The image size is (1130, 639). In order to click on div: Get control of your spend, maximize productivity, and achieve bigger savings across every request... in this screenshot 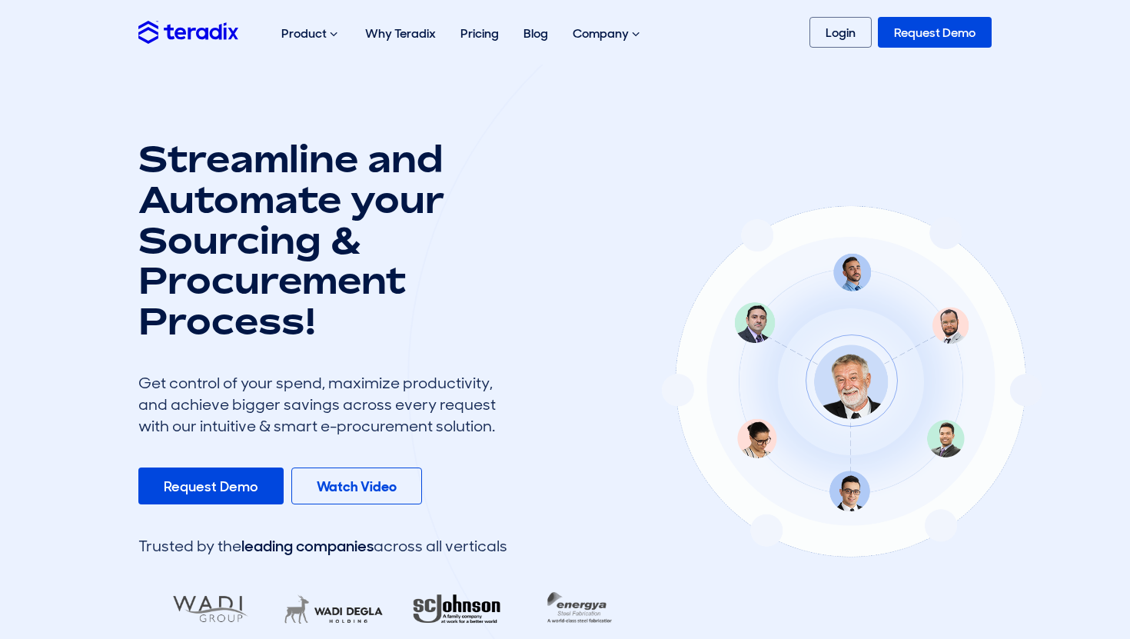, I will do `click(323, 405)`.